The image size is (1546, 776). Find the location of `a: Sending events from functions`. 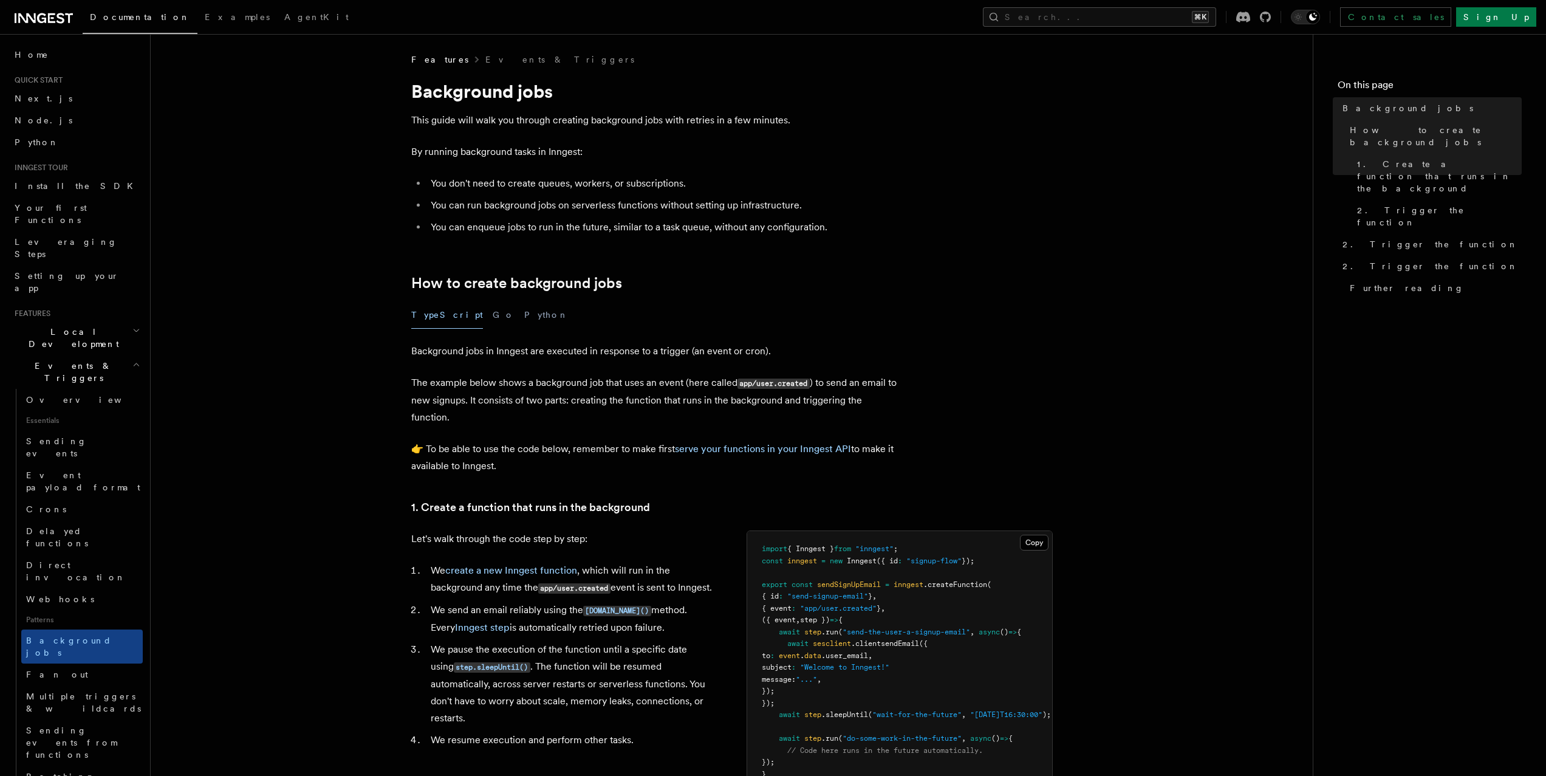

a: Sending events from functions is located at coordinates (82, 742).